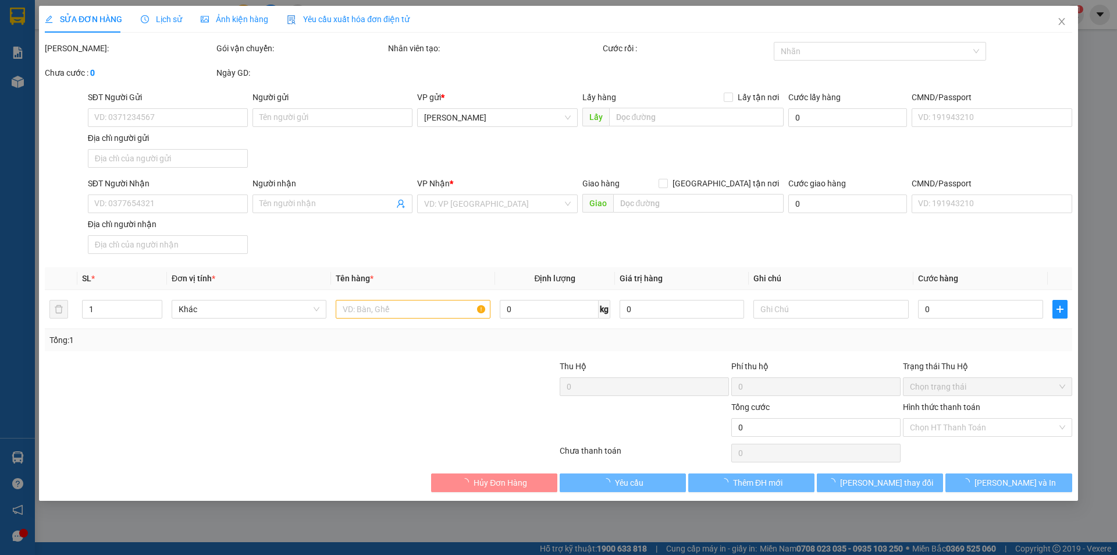 The height and width of the screenshot is (555, 1117). I want to click on span: plus, so click(1060, 309).